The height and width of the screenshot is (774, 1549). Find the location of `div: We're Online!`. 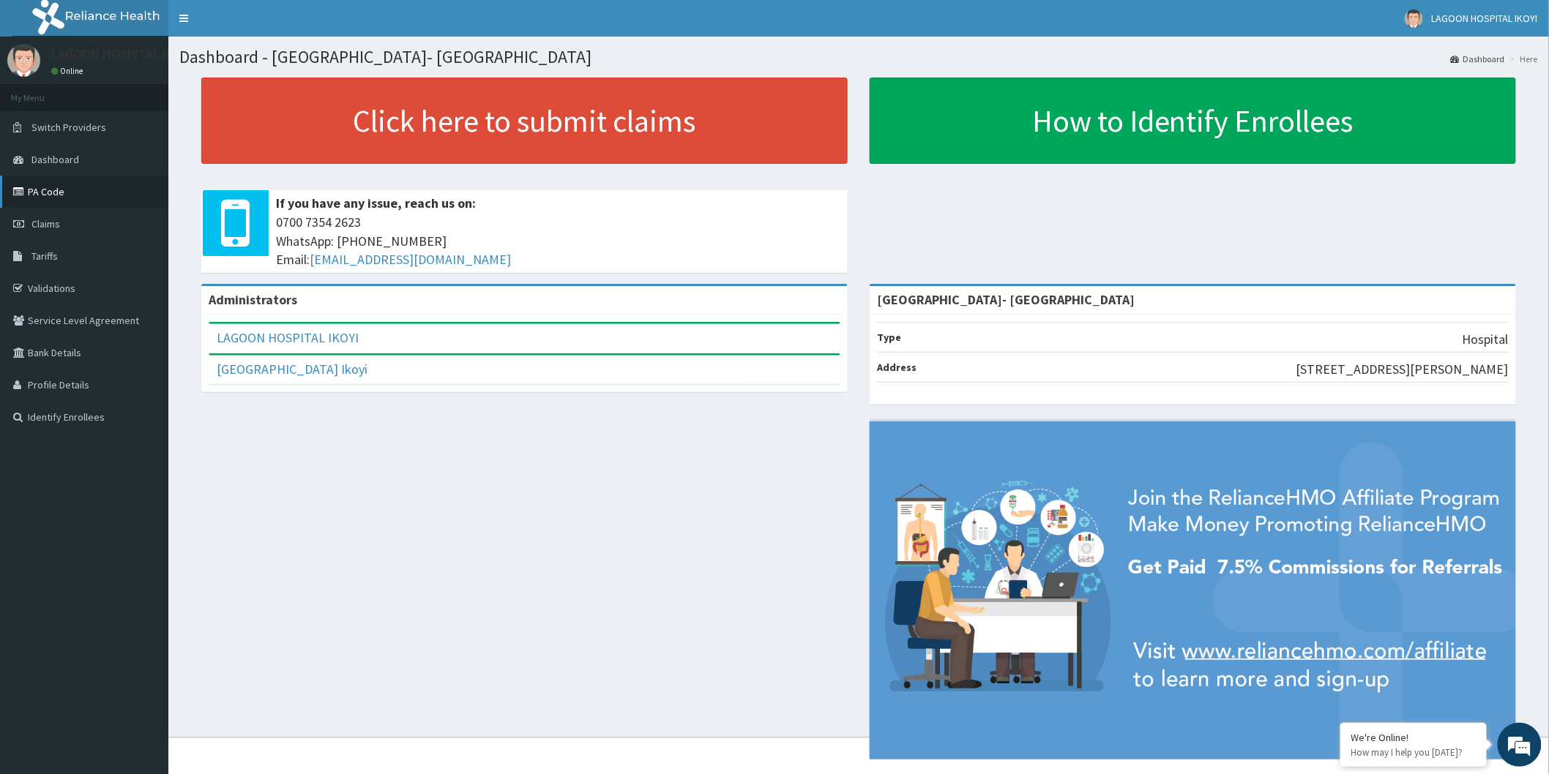

div: We're Online! is located at coordinates (1414, 738).